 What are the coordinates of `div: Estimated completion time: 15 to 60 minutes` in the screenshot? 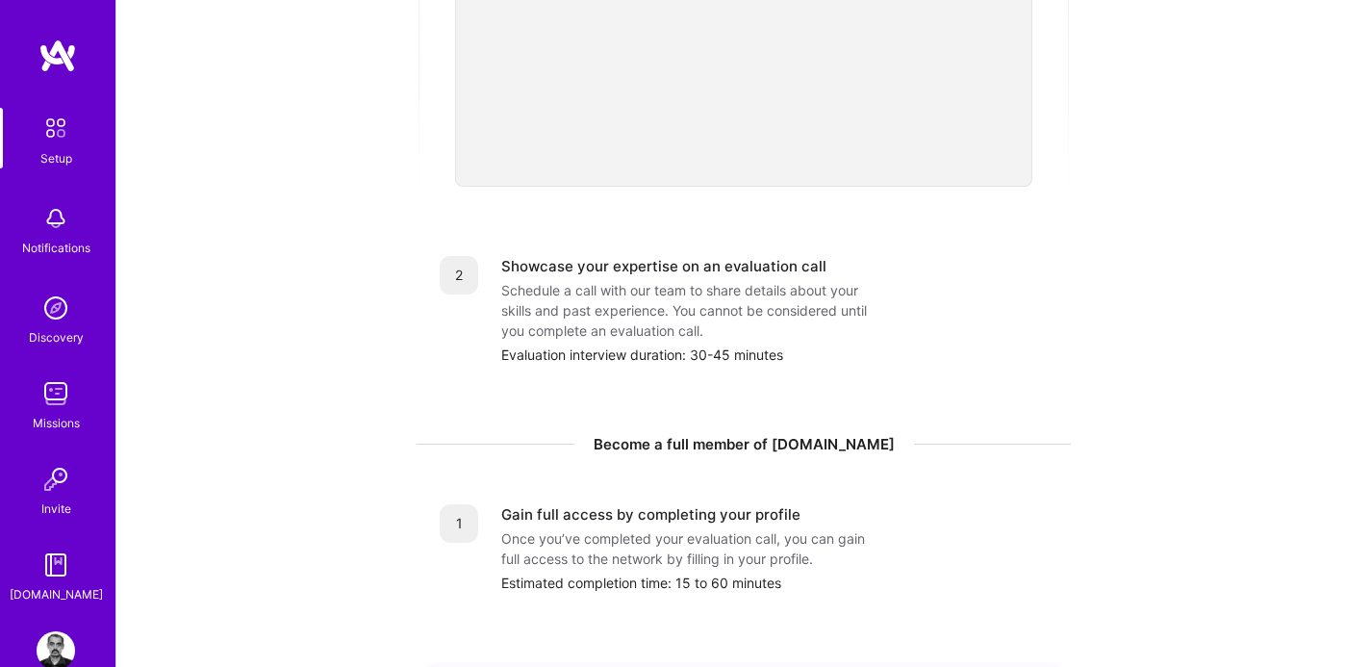 It's located at (774, 582).